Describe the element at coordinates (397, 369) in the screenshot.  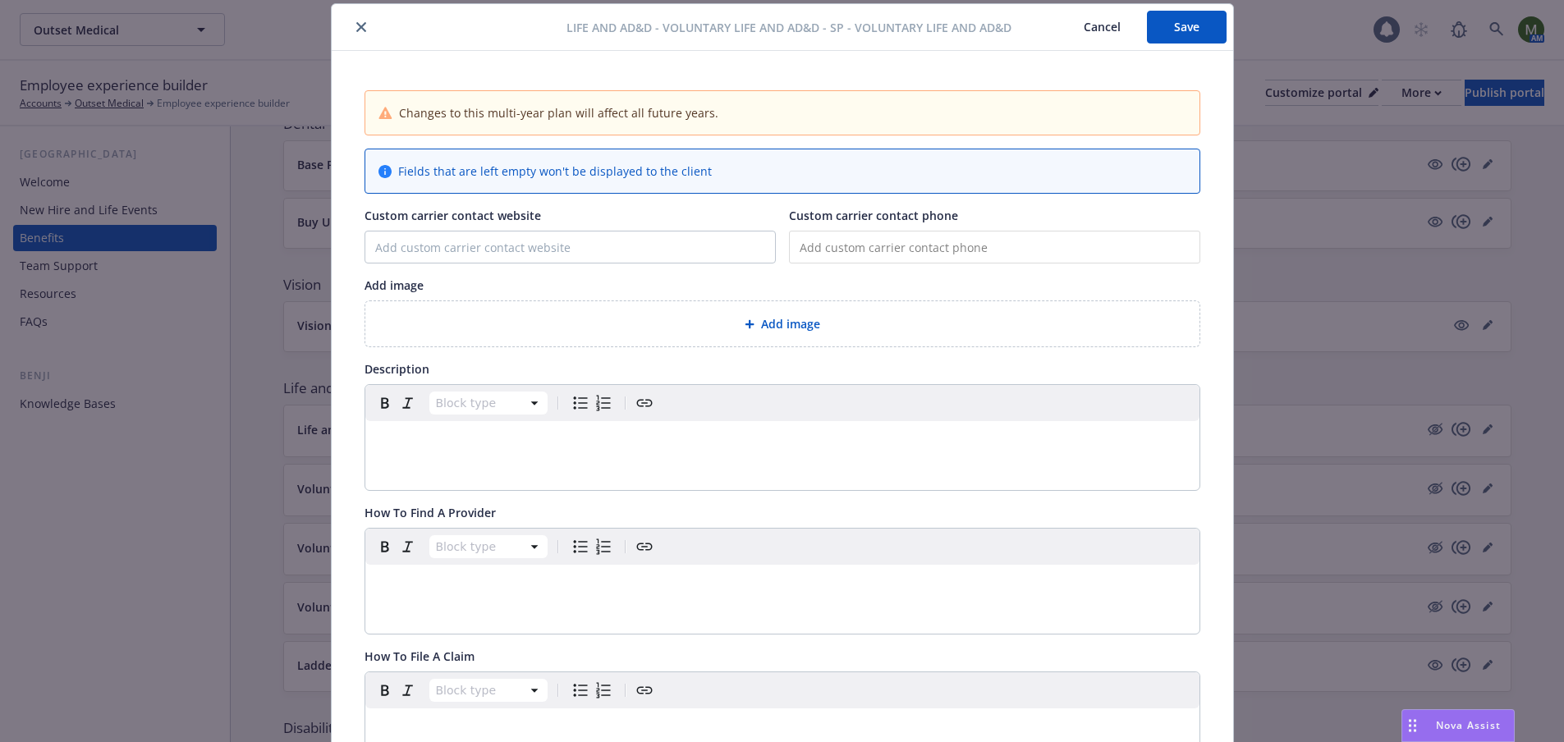
I see `span: Description` at that location.